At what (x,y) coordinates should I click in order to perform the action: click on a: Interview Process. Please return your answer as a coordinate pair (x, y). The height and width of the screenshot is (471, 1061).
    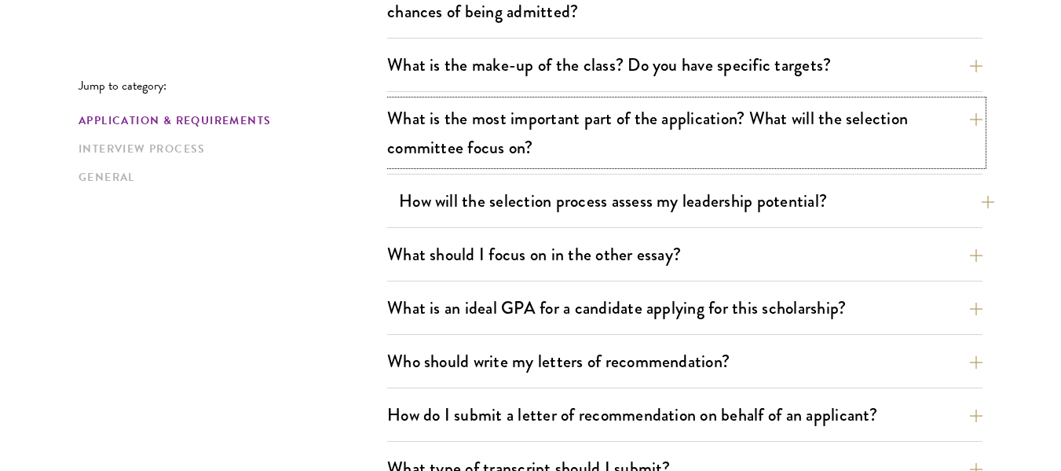
    Looking at the image, I should click on (228, 148).